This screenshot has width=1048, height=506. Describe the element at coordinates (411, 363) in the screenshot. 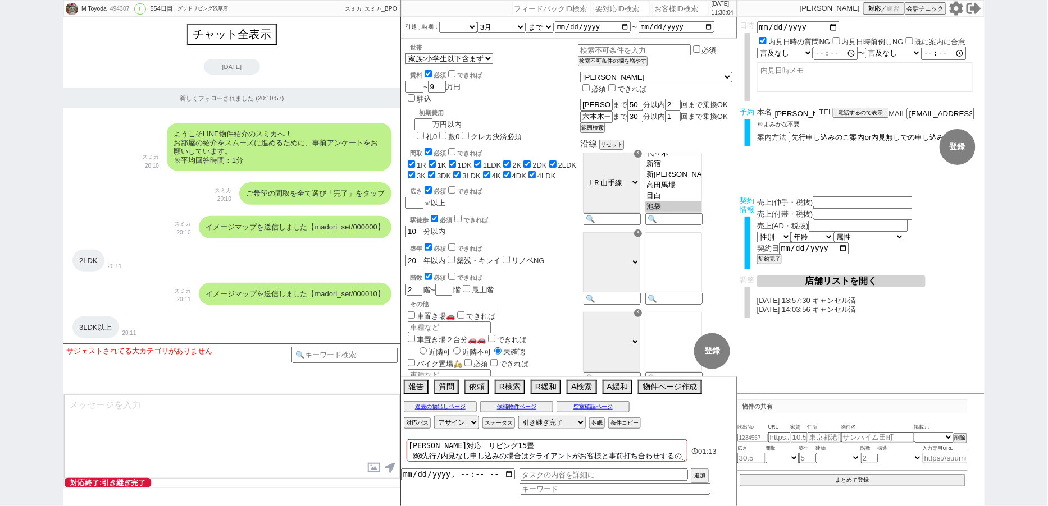

I see `input: バイク置場🛵` at that location.